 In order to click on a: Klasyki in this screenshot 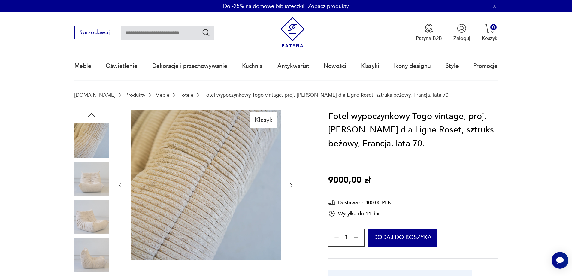, I will do `click(370, 66)`.